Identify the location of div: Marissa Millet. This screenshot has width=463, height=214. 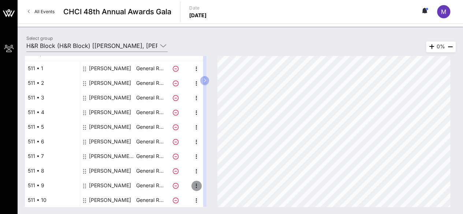
(110, 200).